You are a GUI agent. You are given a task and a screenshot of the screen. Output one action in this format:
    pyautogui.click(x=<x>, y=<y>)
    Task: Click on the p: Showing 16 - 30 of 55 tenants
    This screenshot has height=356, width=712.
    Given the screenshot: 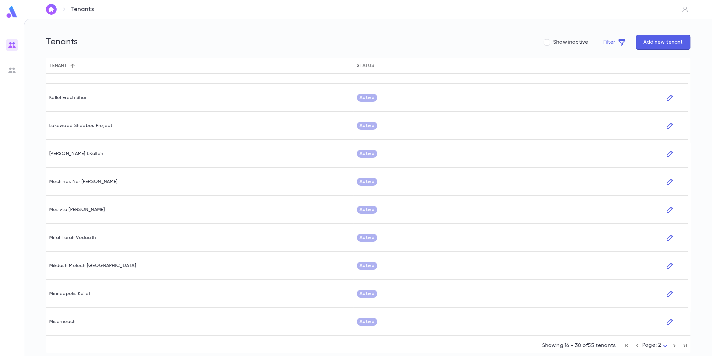 What is the action you would take?
    pyautogui.click(x=579, y=345)
    